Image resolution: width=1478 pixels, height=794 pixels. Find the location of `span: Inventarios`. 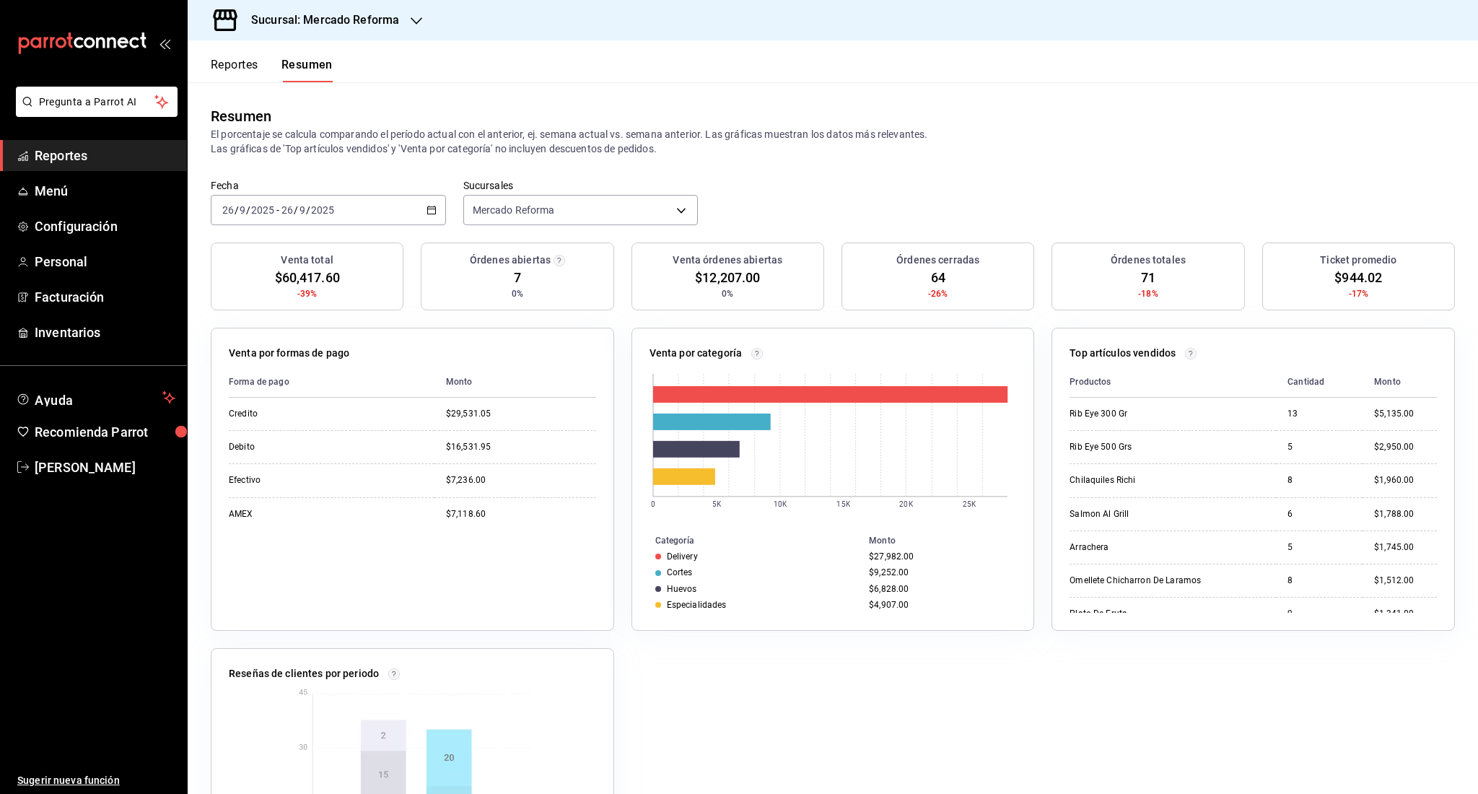

span: Inventarios is located at coordinates (105, 332).